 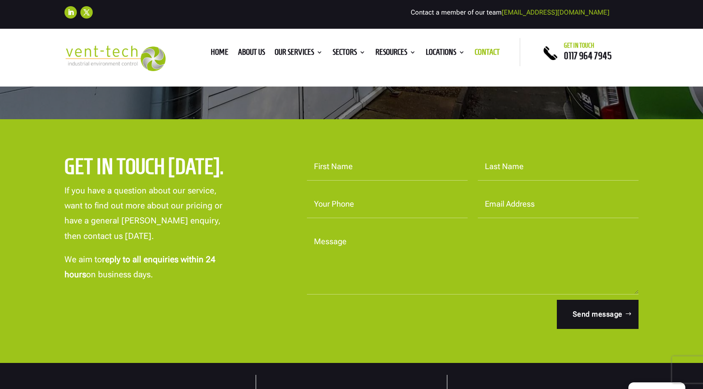 I want to click on a: Home, so click(x=220, y=54).